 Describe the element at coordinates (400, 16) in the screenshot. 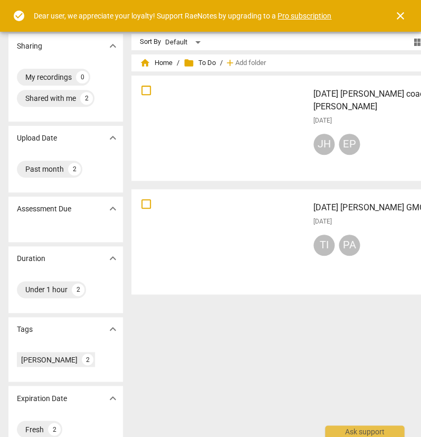

I see `span: close` at that location.